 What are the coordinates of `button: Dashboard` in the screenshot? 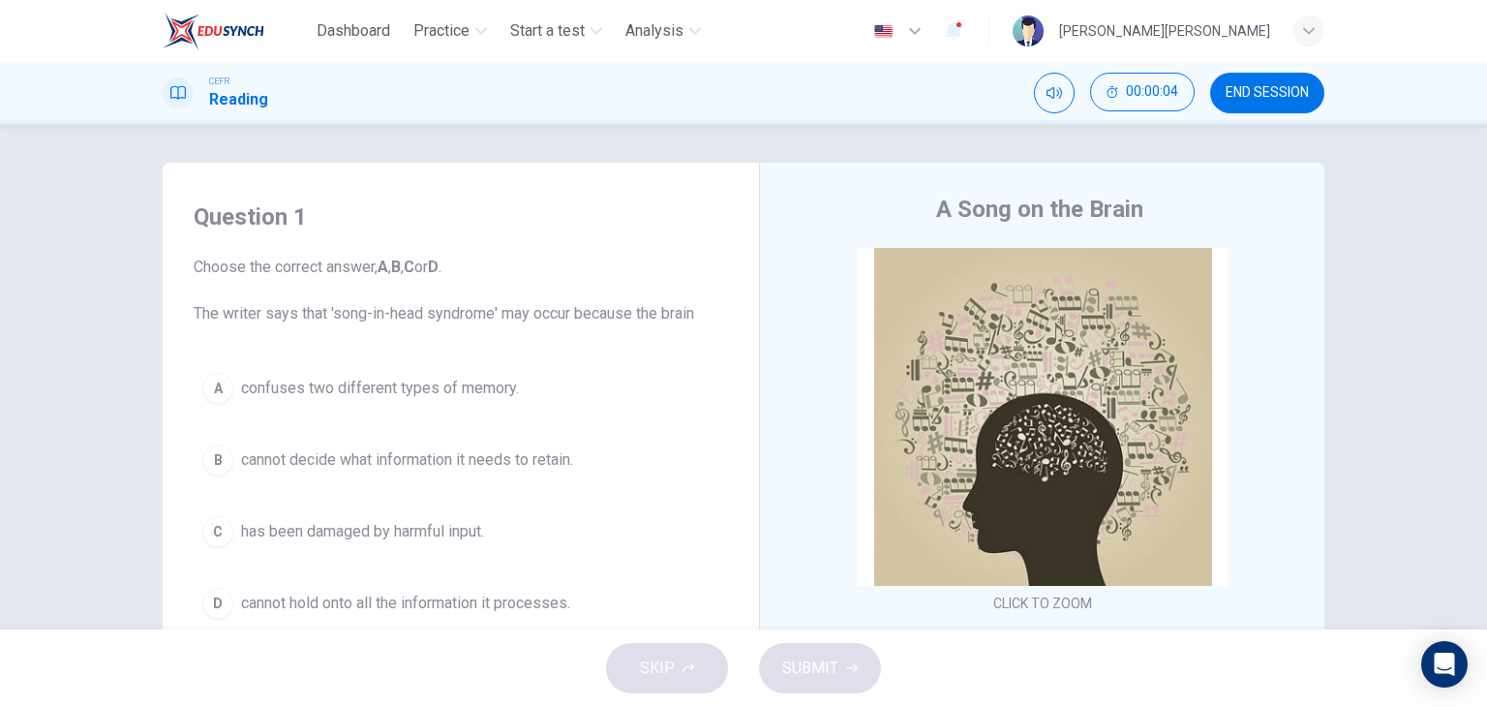 It's located at (353, 31).